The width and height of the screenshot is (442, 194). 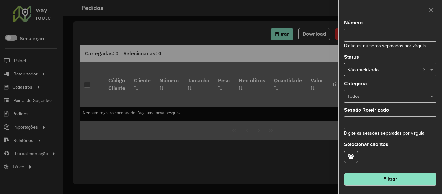 I want to click on label: Número, so click(x=353, y=23).